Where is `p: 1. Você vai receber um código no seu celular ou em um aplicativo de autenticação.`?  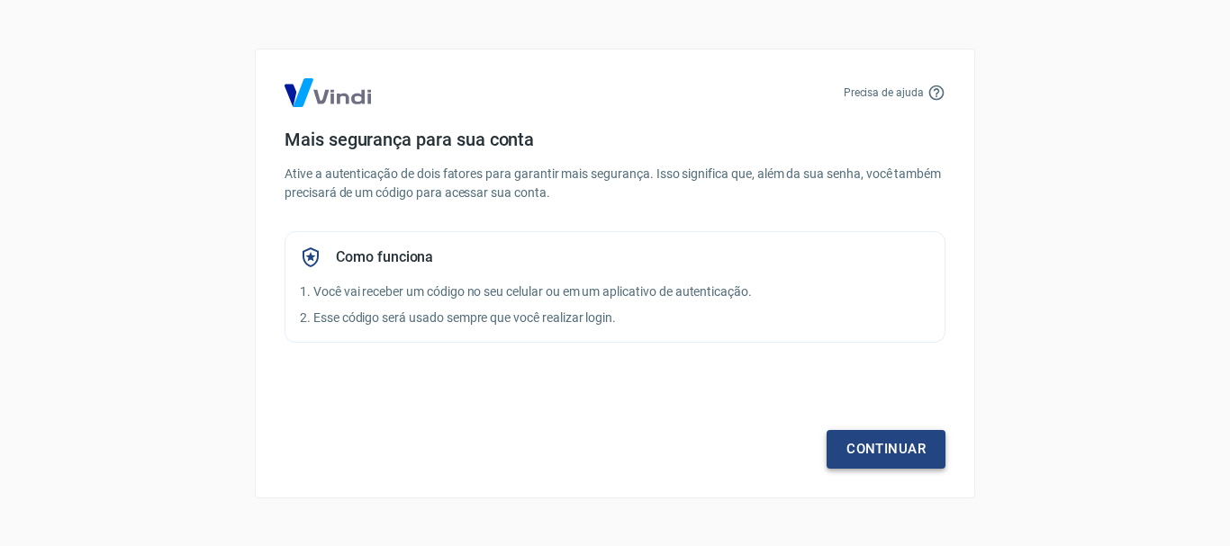 p: 1. Você vai receber um código no seu celular ou em um aplicativo de autenticação. is located at coordinates (615, 292).